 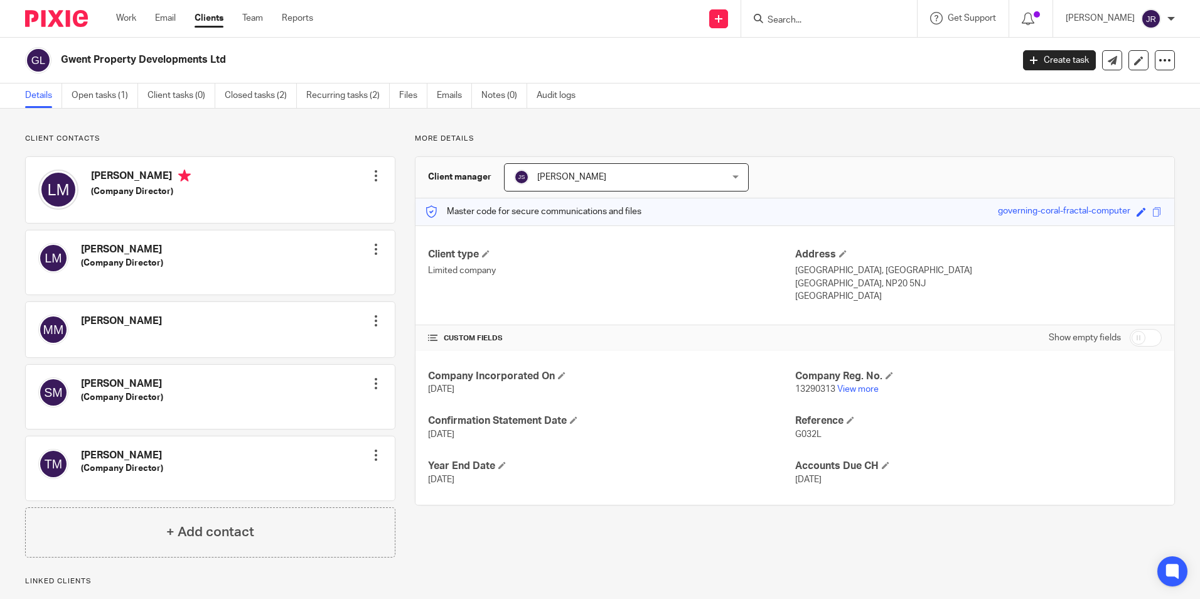 What do you see at coordinates (210, 139) in the screenshot?
I see `p: Client contacts` at bounding box center [210, 139].